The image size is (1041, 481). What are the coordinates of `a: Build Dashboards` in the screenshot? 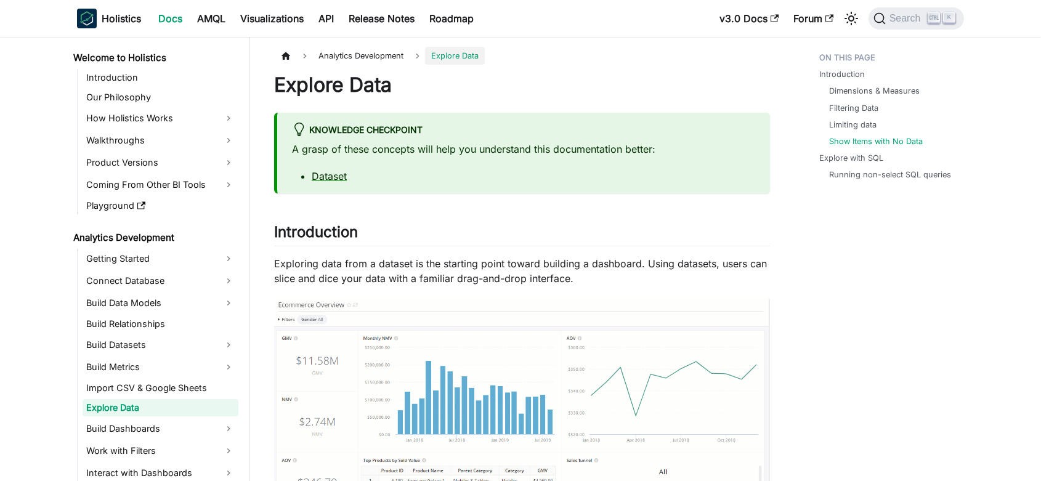 It's located at (160, 429).